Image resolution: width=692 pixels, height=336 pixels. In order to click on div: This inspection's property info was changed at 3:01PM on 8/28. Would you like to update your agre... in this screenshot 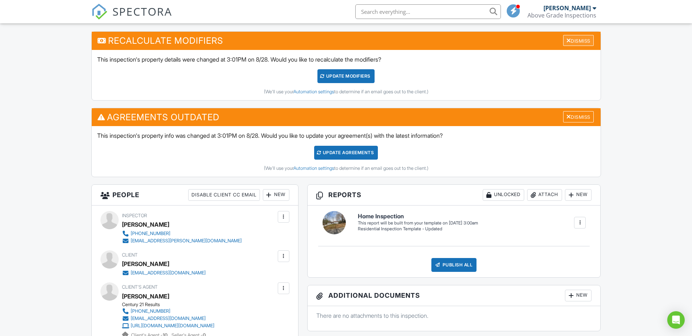, I will do `click(346, 151)`.